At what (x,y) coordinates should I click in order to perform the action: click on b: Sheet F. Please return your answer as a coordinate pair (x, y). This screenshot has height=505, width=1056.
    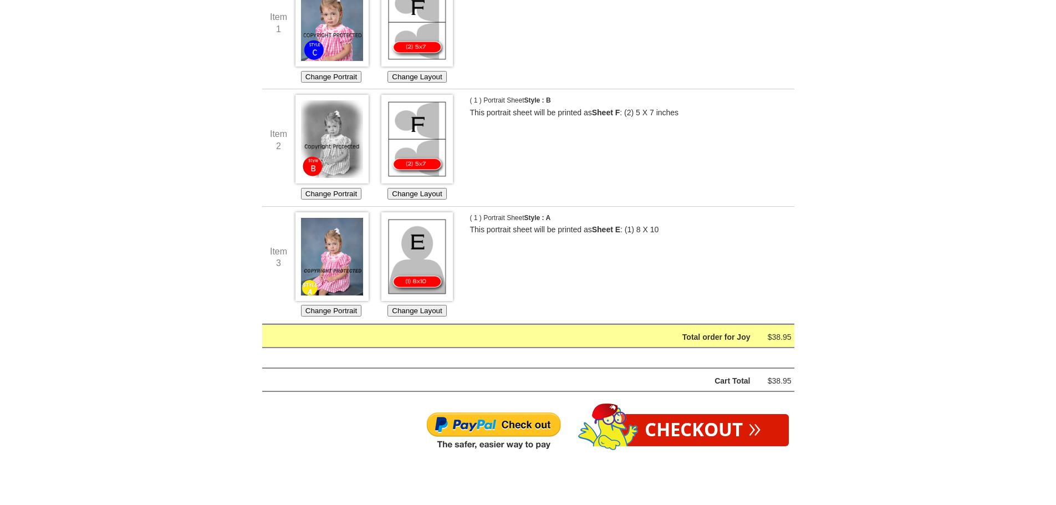
    Looking at the image, I should click on (606, 113).